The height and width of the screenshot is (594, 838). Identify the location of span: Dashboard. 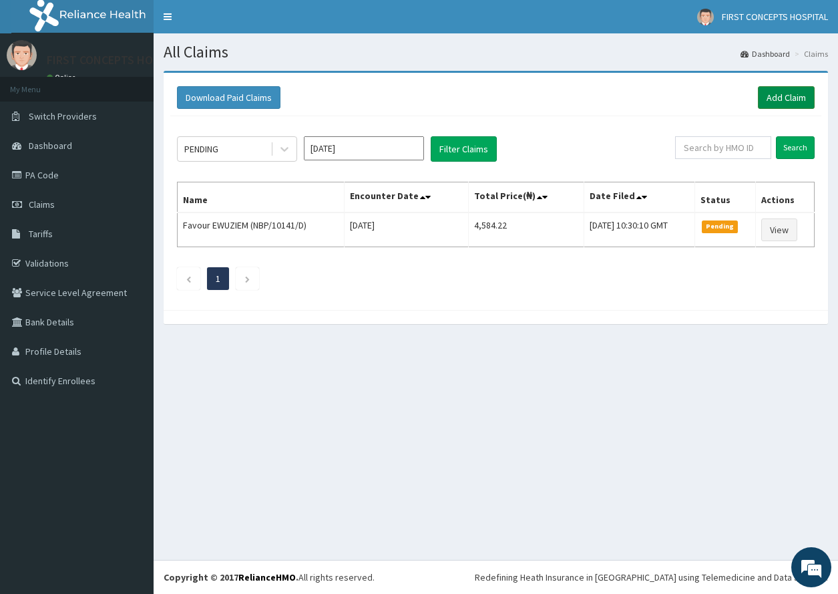
(50, 146).